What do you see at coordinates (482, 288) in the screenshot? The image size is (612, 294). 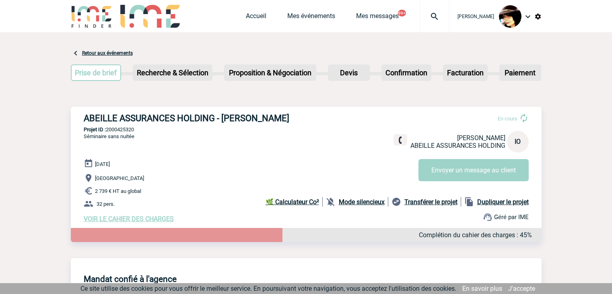 I see `a: En savoir plus` at bounding box center [482, 288].